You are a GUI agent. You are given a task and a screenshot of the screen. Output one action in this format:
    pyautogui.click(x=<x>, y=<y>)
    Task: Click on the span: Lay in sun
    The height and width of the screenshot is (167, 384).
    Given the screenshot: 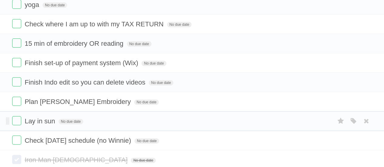 What is the action you would take?
    pyautogui.click(x=40, y=121)
    